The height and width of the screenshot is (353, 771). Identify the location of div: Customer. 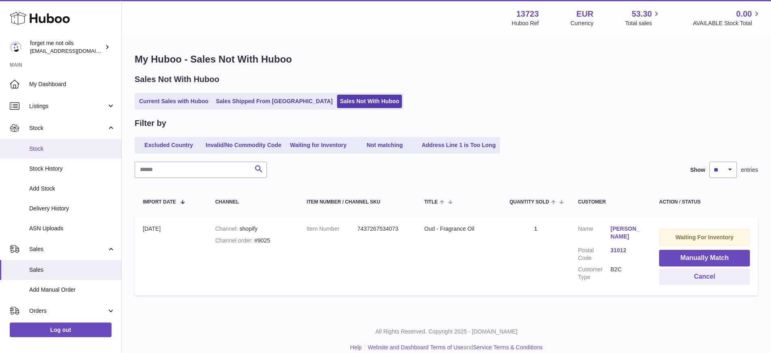
(611, 202).